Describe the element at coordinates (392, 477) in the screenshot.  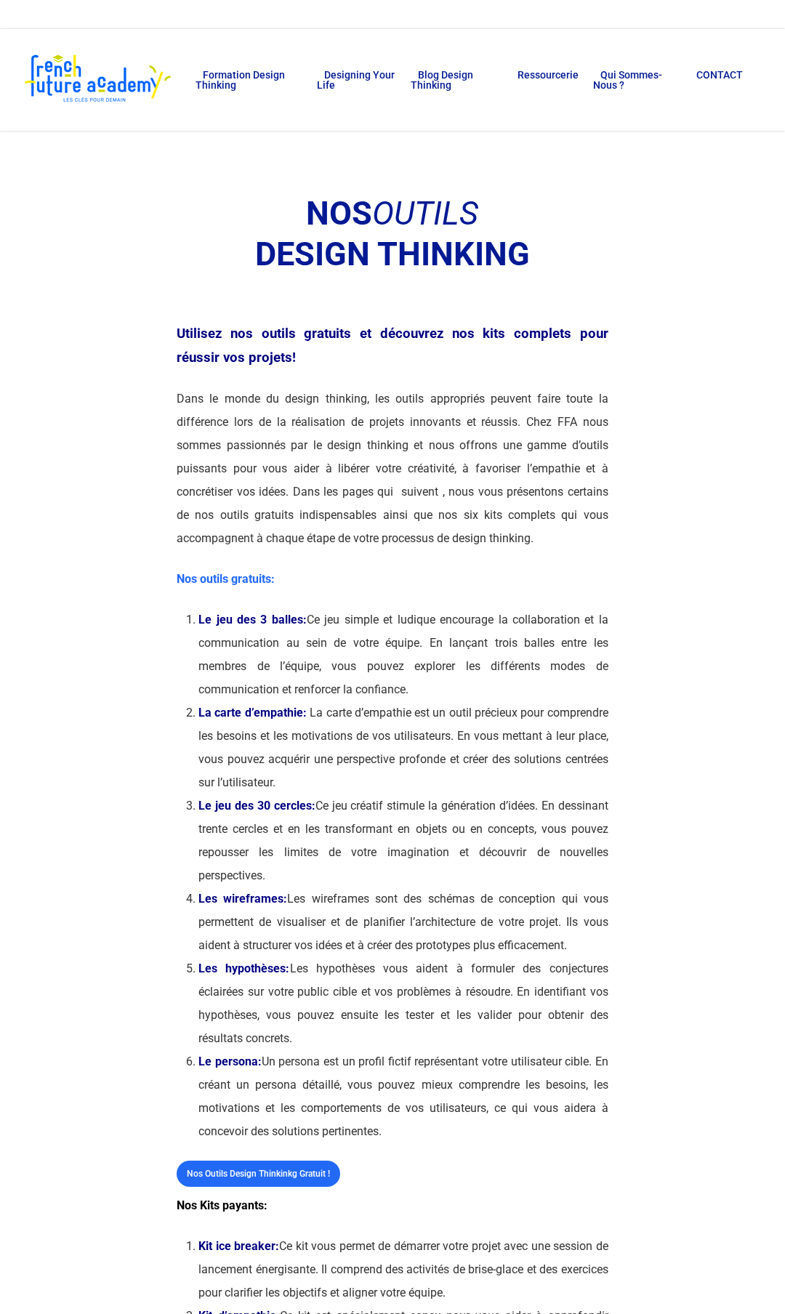
I see `p: Dans le monde du design thinking, les outils appropriés peuvent faire toute la différence lors de...` at that location.